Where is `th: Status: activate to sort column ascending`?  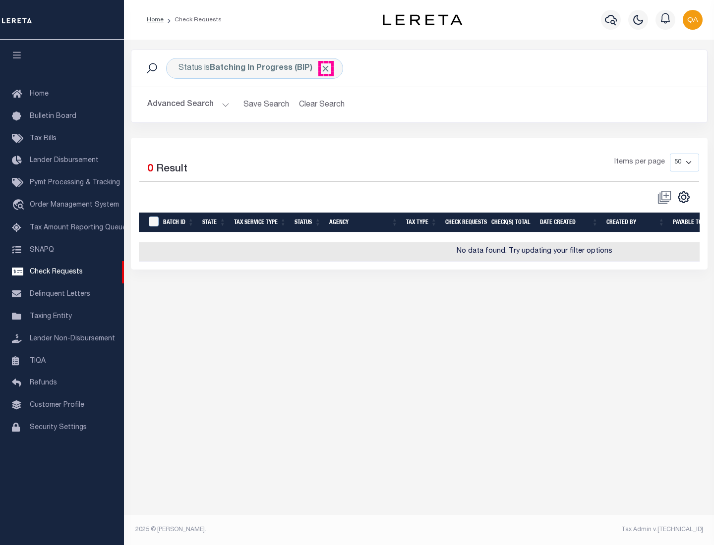
th: Status: activate to sort column ascending is located at coordinates (308, 223).